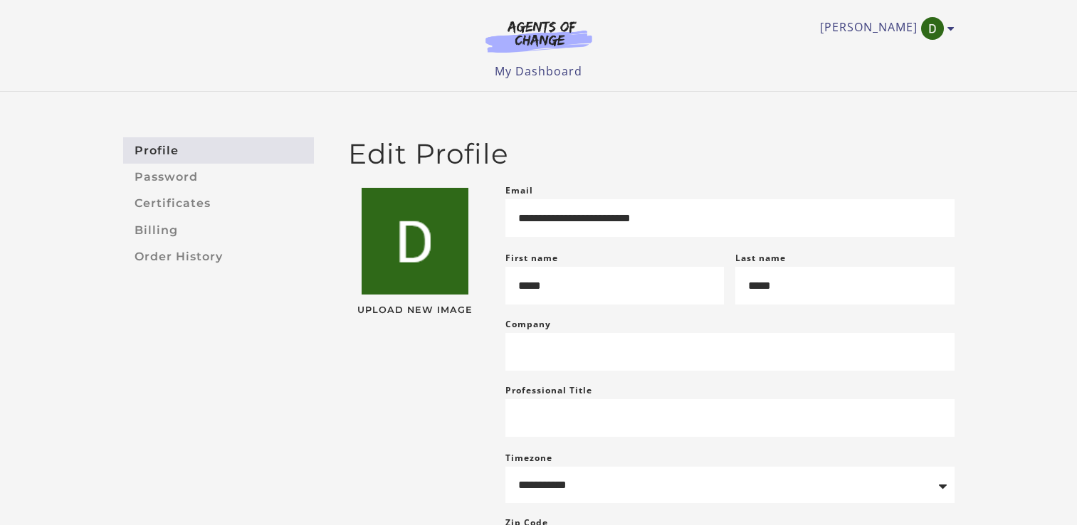 The image size is (1077, 525). What do you see at coordinates (528, 324) in the screenshot?
I see `label: Company` at bounding box center [528, 324].